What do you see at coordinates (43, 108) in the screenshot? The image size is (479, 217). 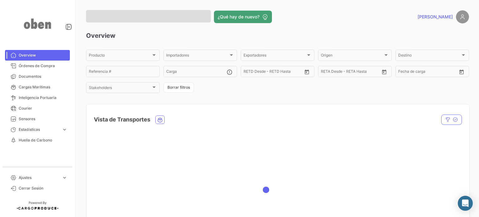 I see `span: Courier` at bounding box center [43, 108].